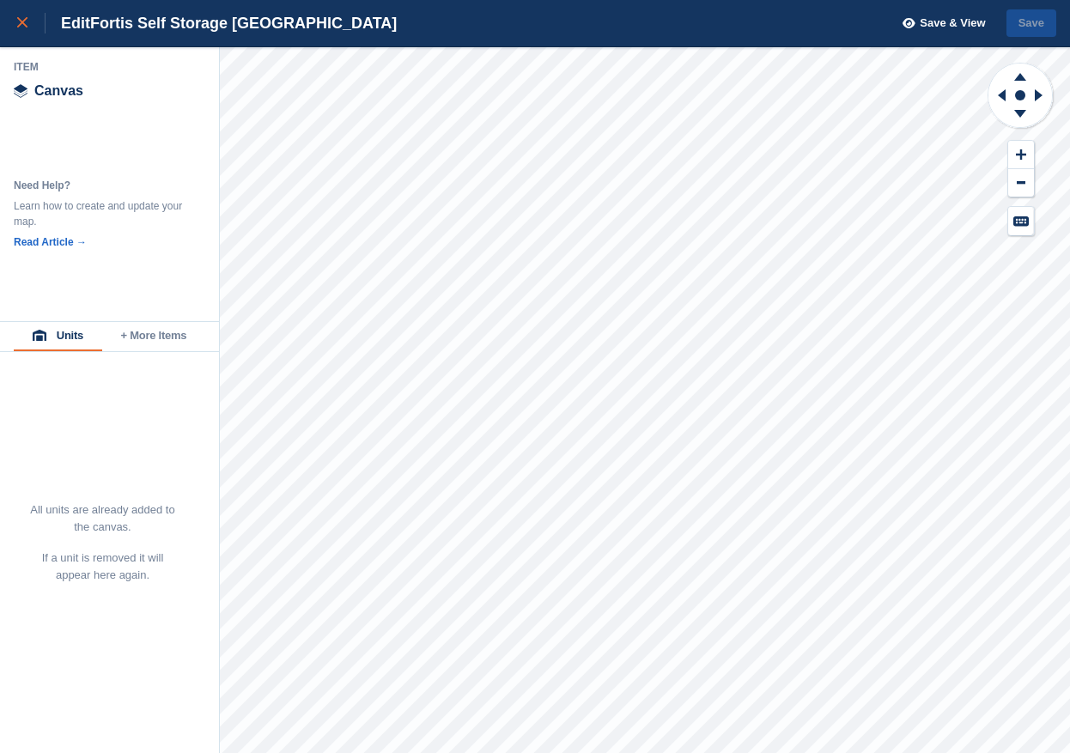 Image resolution: width=1070 pixels, height=753 pixels. I want to click on button: Zoom In, so click(1021, 155).